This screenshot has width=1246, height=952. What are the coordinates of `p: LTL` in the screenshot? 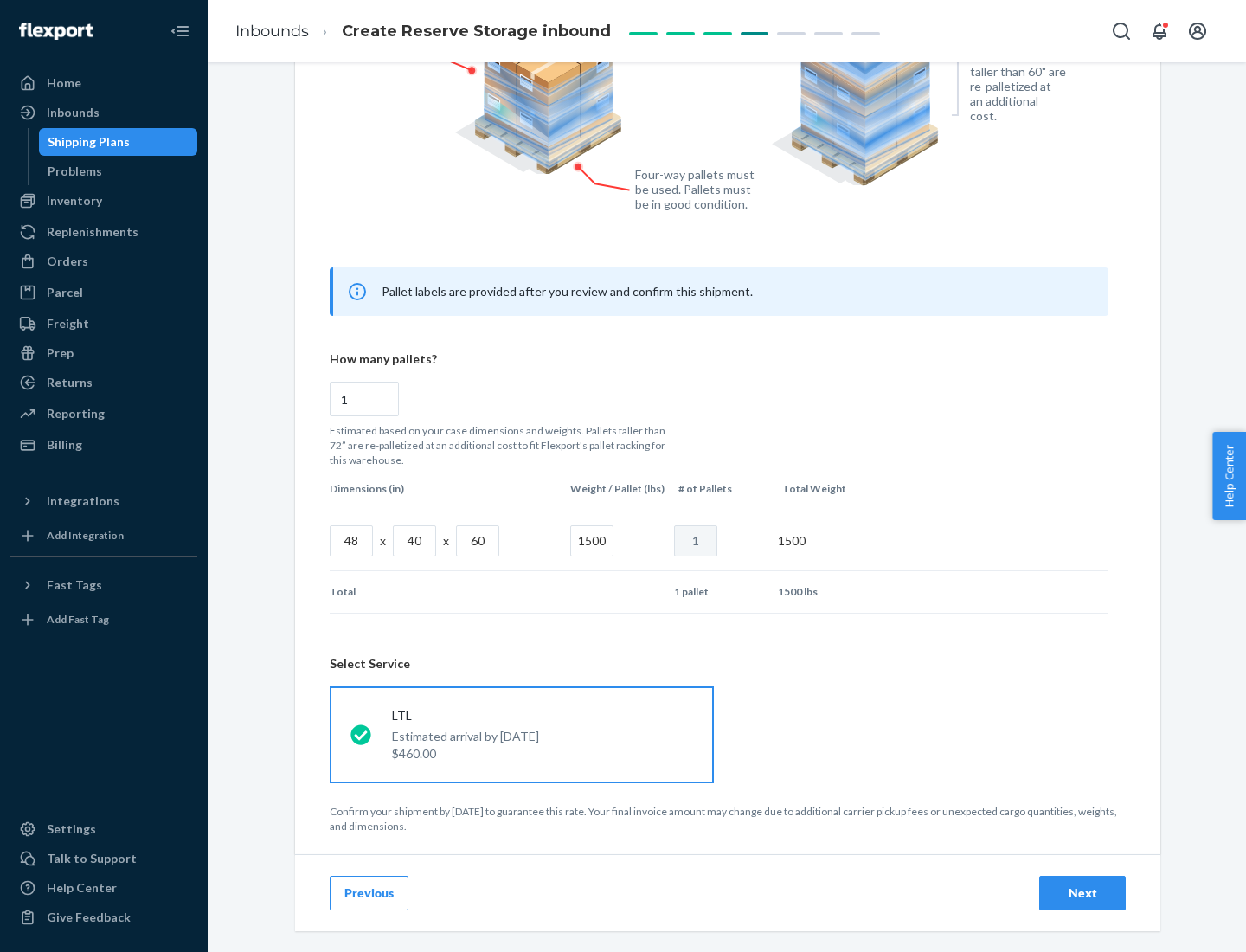 It's located at (465, 716).